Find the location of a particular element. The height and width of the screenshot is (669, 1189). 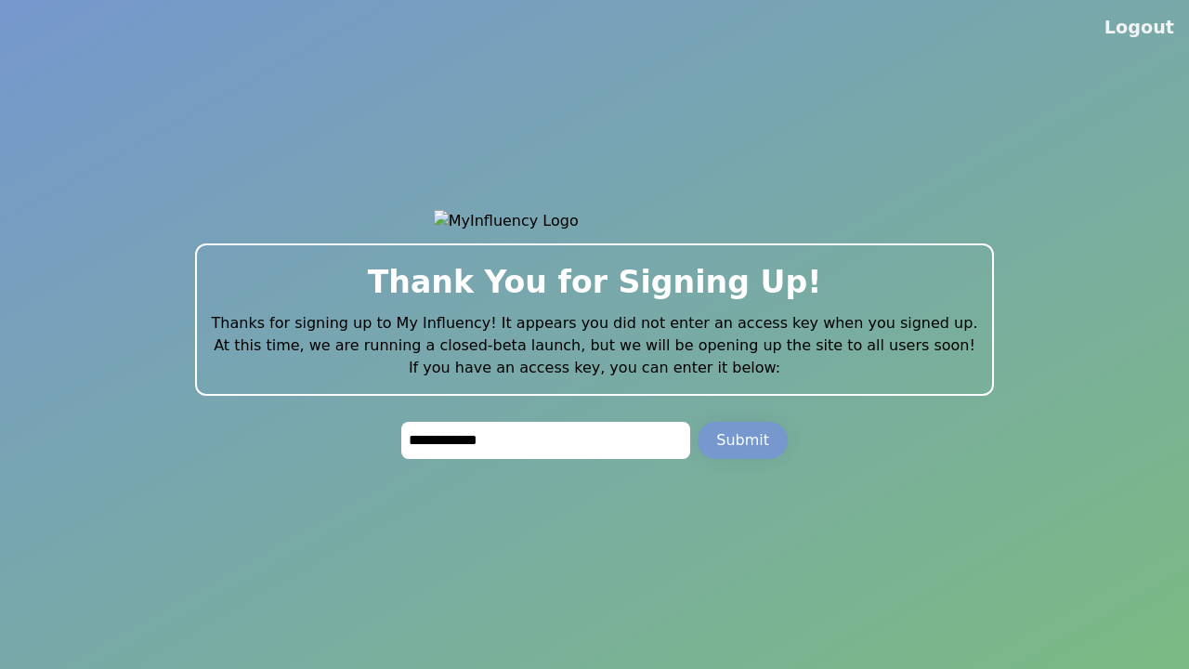

button: Submit is located at coordinates (742, 440).